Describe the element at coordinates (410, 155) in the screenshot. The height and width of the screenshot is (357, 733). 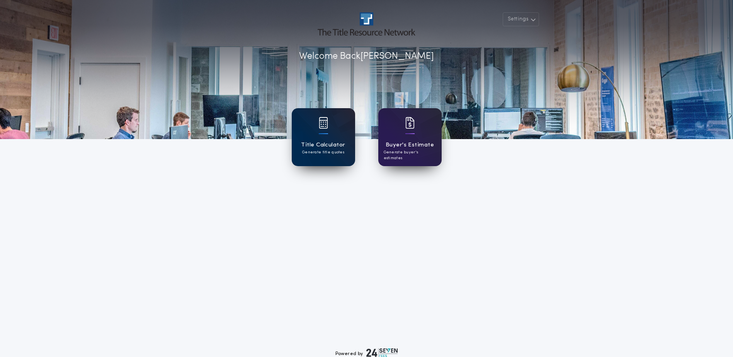
I see `p: Generate buyer's estimates` at that location.